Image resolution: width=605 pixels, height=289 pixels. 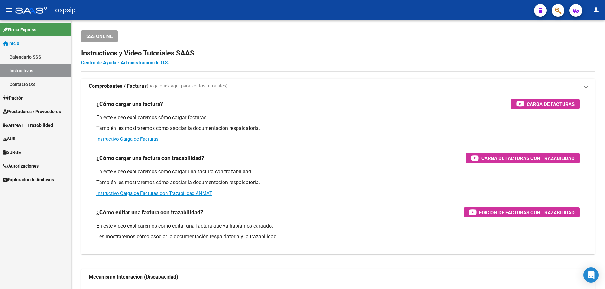 I want to click on mat-icon: menu, so click(x=9, y=10).